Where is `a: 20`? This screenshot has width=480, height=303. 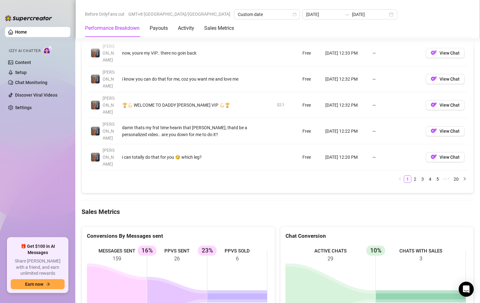 a: 20 is located at coordinates (456, 179).